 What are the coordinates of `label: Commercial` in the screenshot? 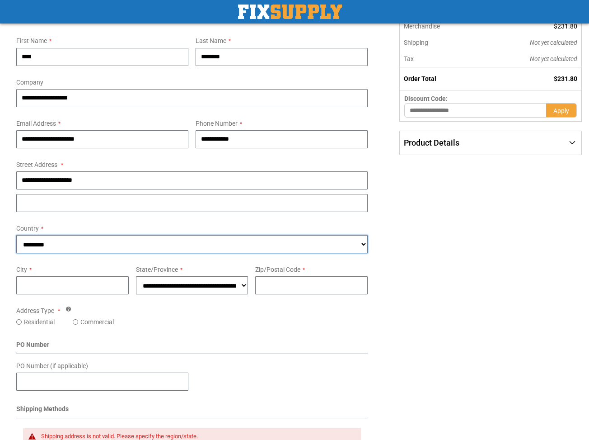 It's located at (97, 322).